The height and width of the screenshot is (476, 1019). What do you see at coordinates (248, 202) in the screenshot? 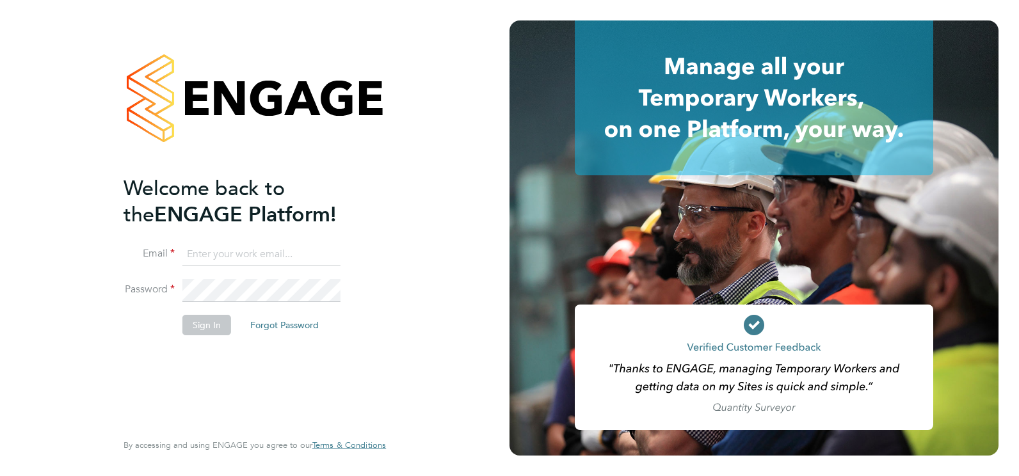
I see `h2: ENGAGE Platform!` at bounding box center [248, 202].